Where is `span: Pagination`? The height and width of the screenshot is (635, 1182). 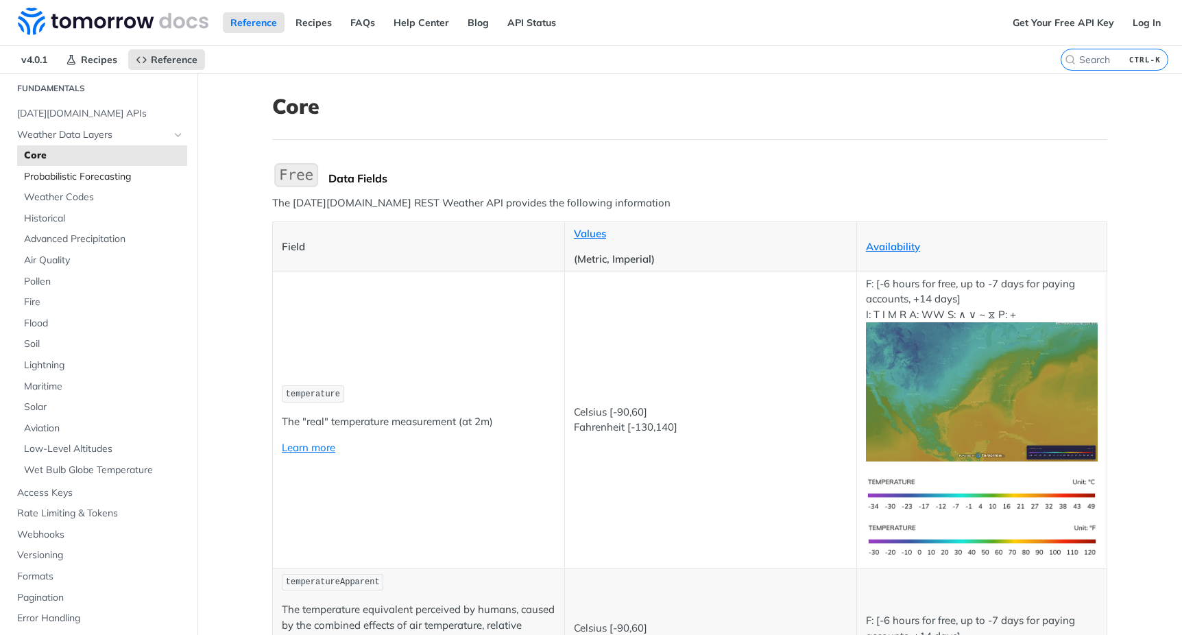 span: Pagination is located at coordinates (100, 598).